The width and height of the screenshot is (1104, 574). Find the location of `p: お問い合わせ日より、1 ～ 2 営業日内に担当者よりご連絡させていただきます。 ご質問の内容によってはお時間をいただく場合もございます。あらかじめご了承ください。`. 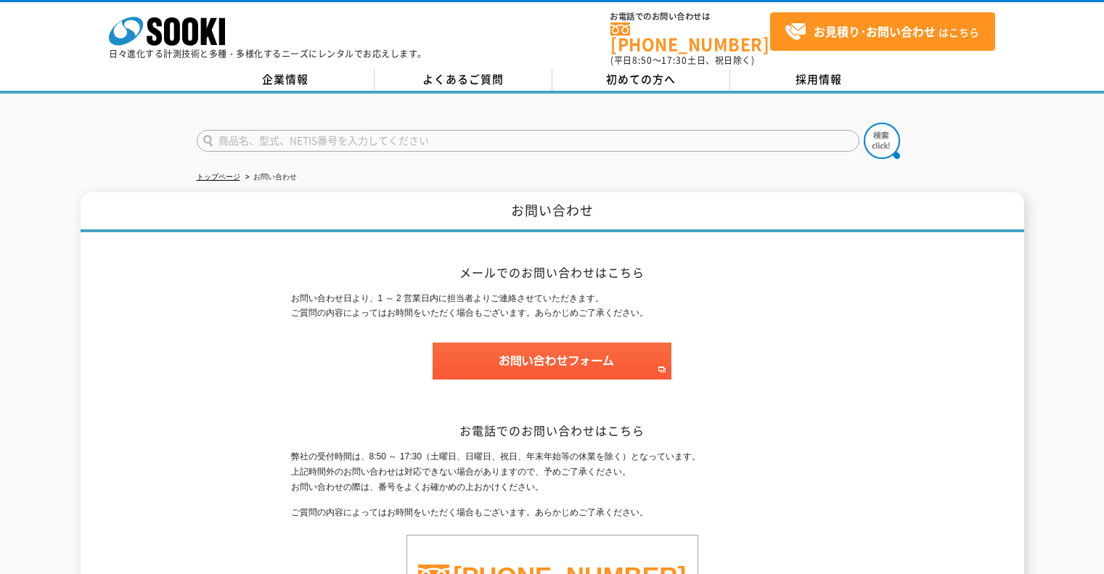

p: お問い合わせ日より、1 ～ 2 営業日内に担当者よりご連絡させていただきます。 ご質問の内容によってはお時間をいただく場合もございます。あらかじめご了承ください。 is located at coordinates (552, 306).